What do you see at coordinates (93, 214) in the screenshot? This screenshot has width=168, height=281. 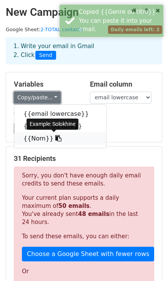 I see `strong: 48 emails` at bounding box center [93, 214].